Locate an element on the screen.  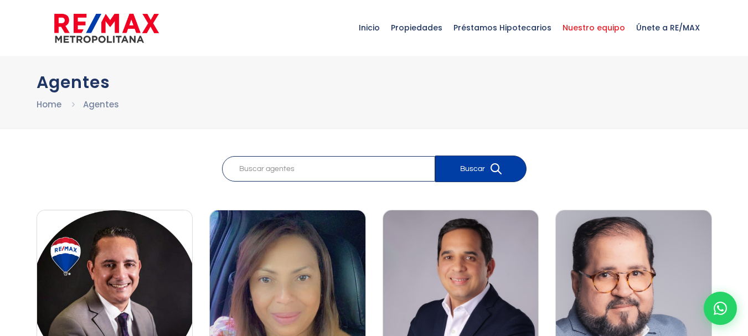
span: Nuestro equipo is located at coordinates (593, 28).